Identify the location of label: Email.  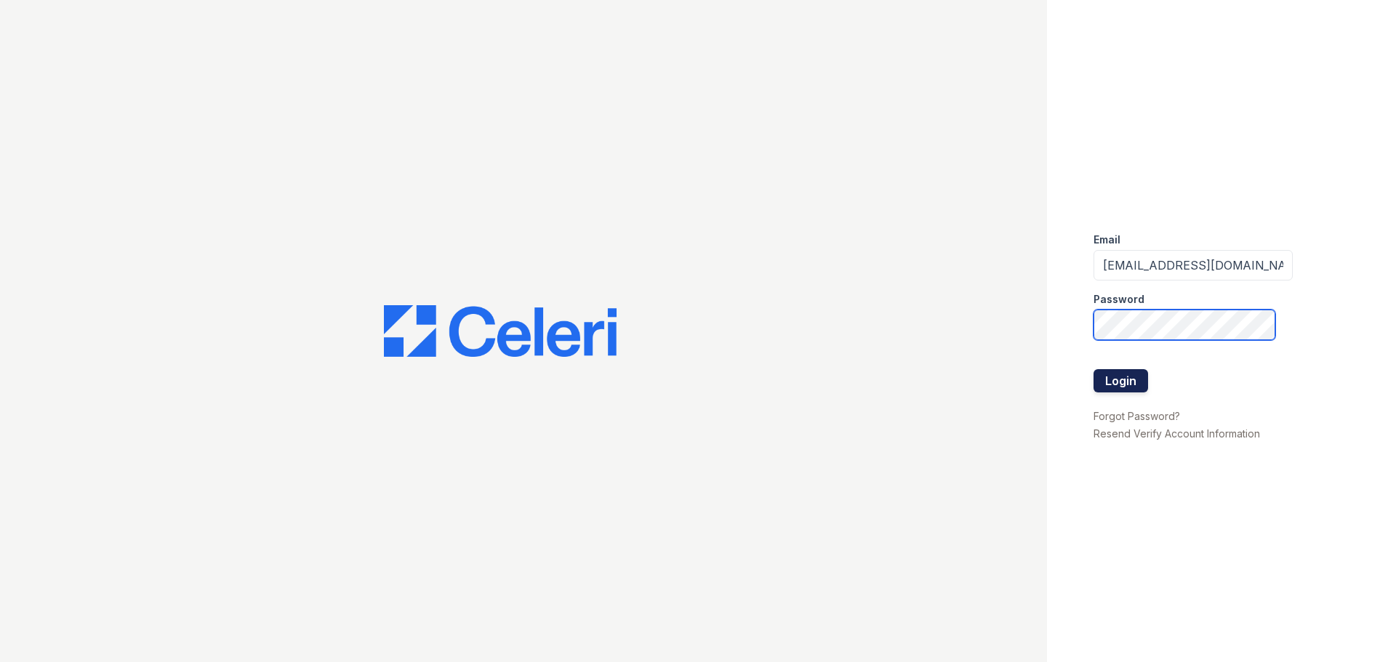
(1107, 240).